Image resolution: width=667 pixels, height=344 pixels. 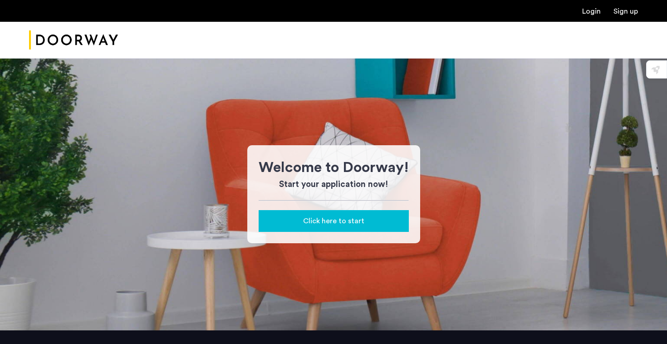 I want to click on a: Registration, so click(x=626, y=11).